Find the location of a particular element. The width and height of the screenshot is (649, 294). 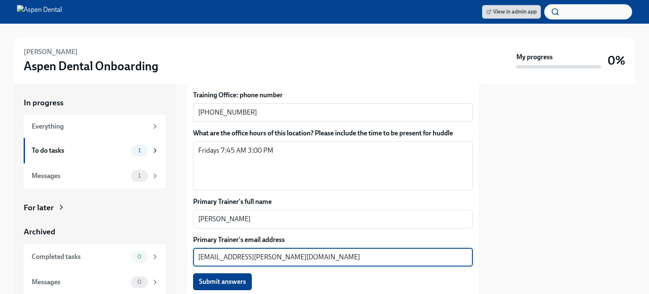

label: Primary Trainer's full name is located at coordinates (333, 202).